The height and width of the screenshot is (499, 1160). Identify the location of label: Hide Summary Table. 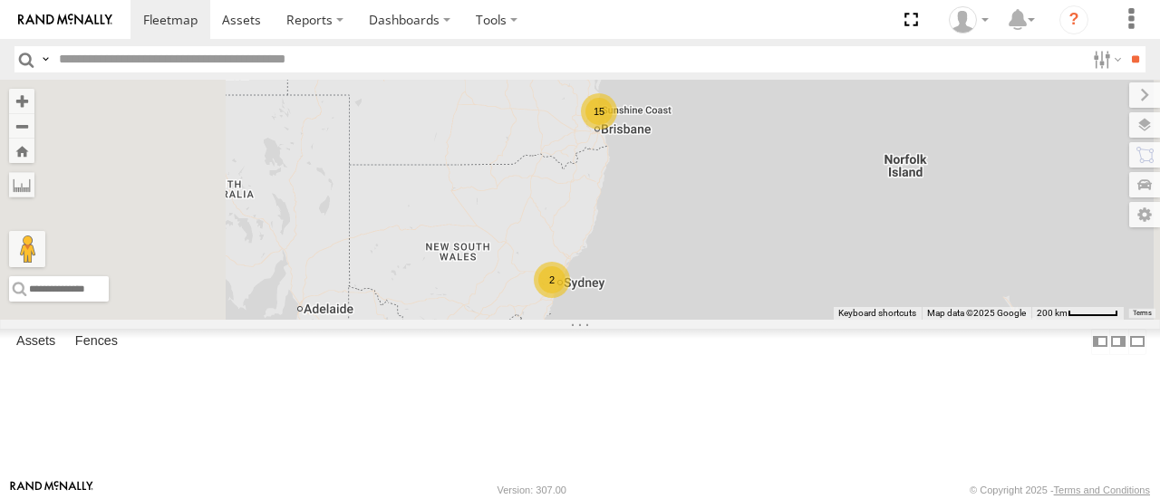
(1137, 342).